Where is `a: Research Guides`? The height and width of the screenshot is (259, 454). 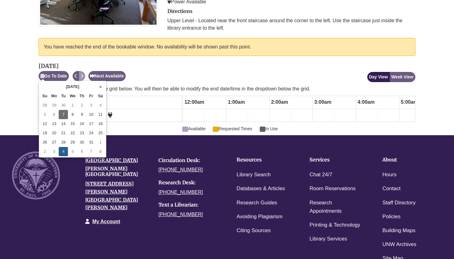
a: Research Guides is located at coordinates (257, 203).